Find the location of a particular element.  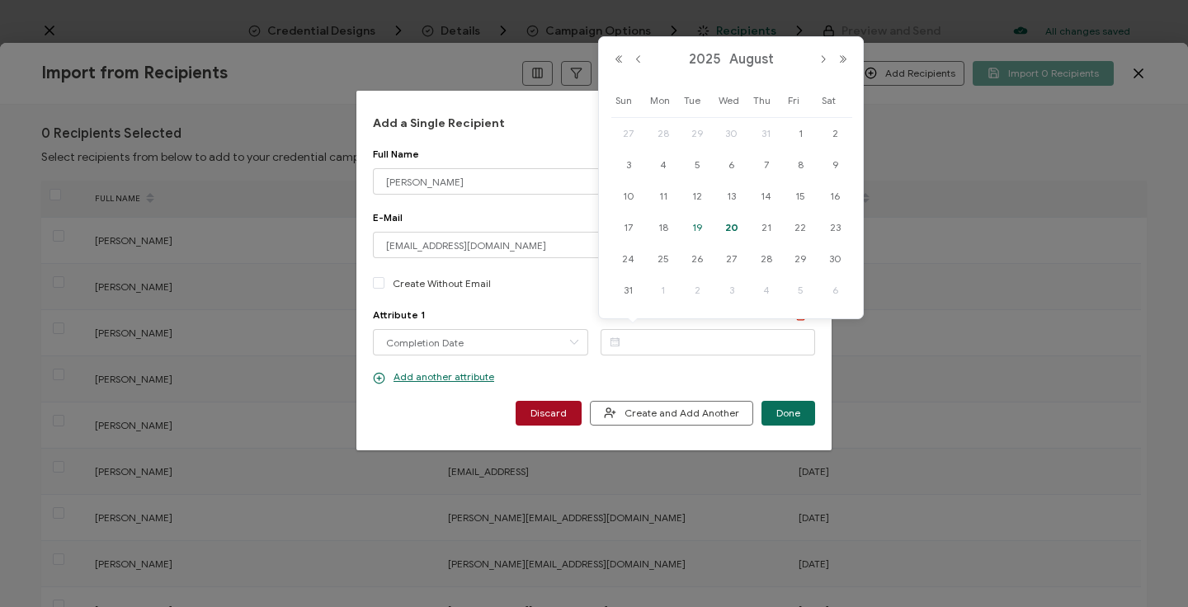

span: 10 is located at coordinates (629, 196).